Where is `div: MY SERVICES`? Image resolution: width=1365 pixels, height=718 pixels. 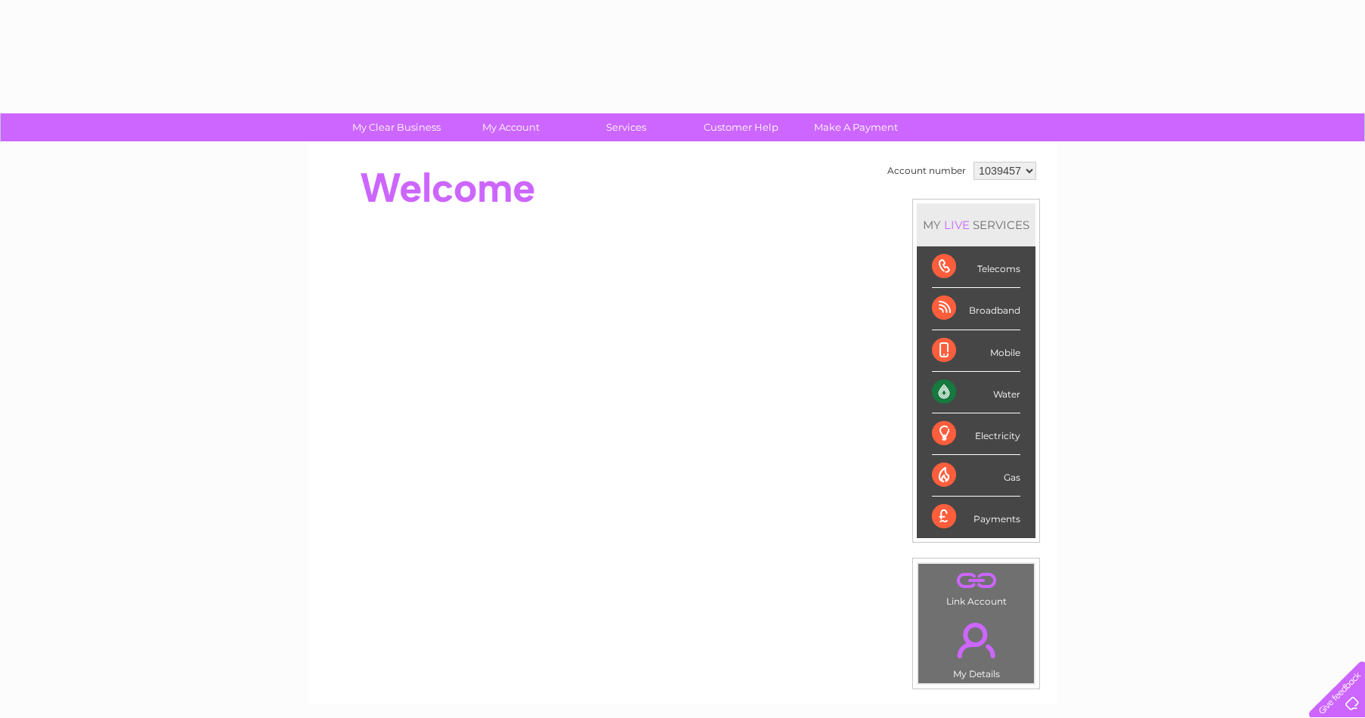
div: MY SERVICES is located at coordinates (976, 224).